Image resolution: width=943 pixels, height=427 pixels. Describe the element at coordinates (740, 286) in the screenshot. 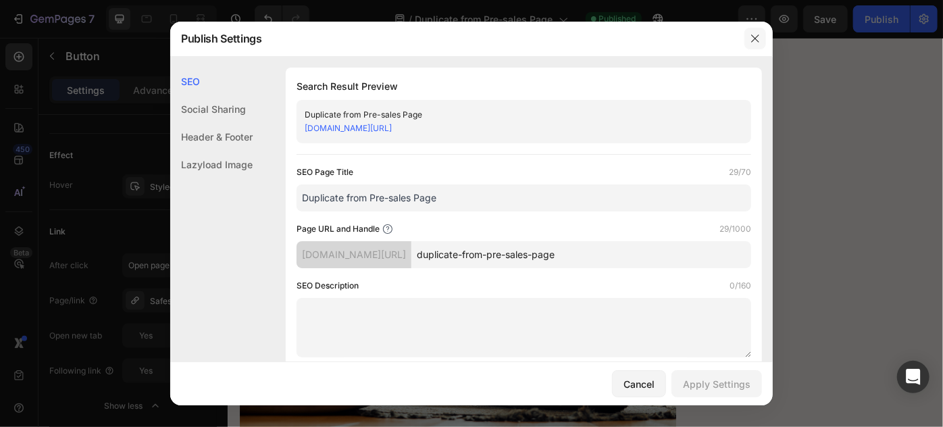

I see `label: 0/160` at that location.